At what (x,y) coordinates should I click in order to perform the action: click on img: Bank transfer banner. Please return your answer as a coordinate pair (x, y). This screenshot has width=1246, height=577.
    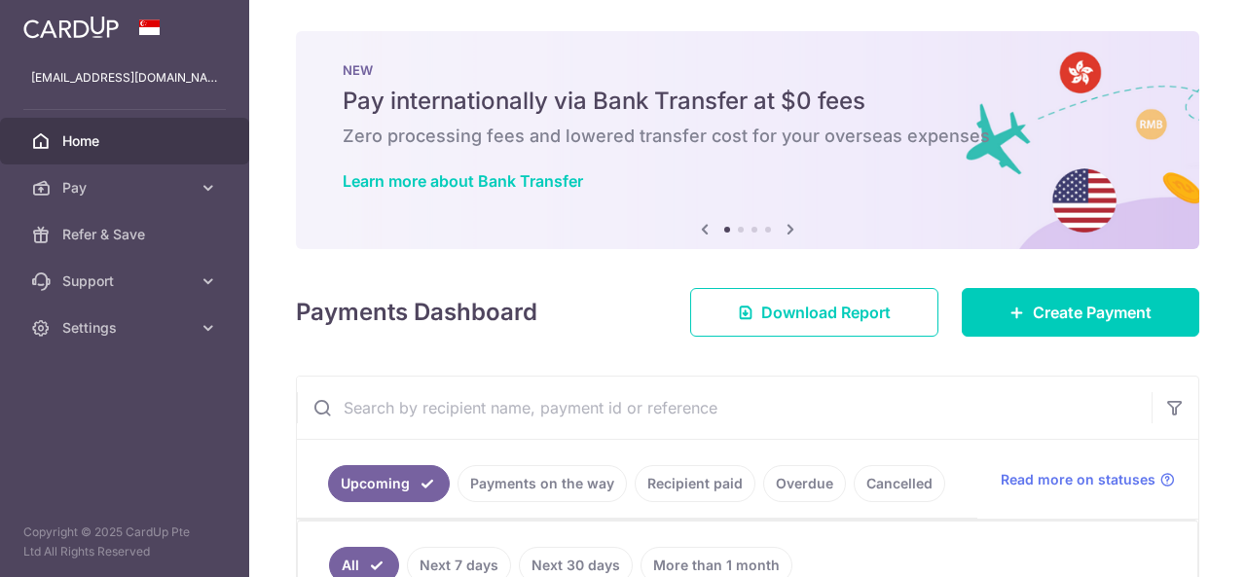
    Looking at the image, I should click on (747, 140).